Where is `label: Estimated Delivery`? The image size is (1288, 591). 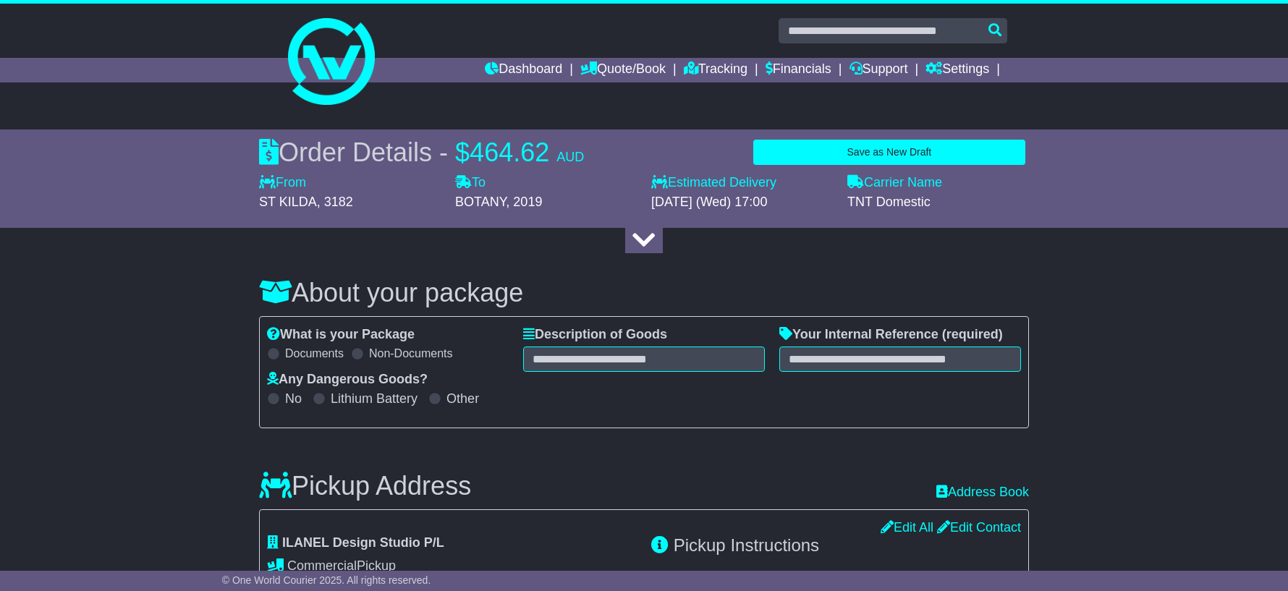
label: Estimated Delivery is located at coordinates (742, 183).